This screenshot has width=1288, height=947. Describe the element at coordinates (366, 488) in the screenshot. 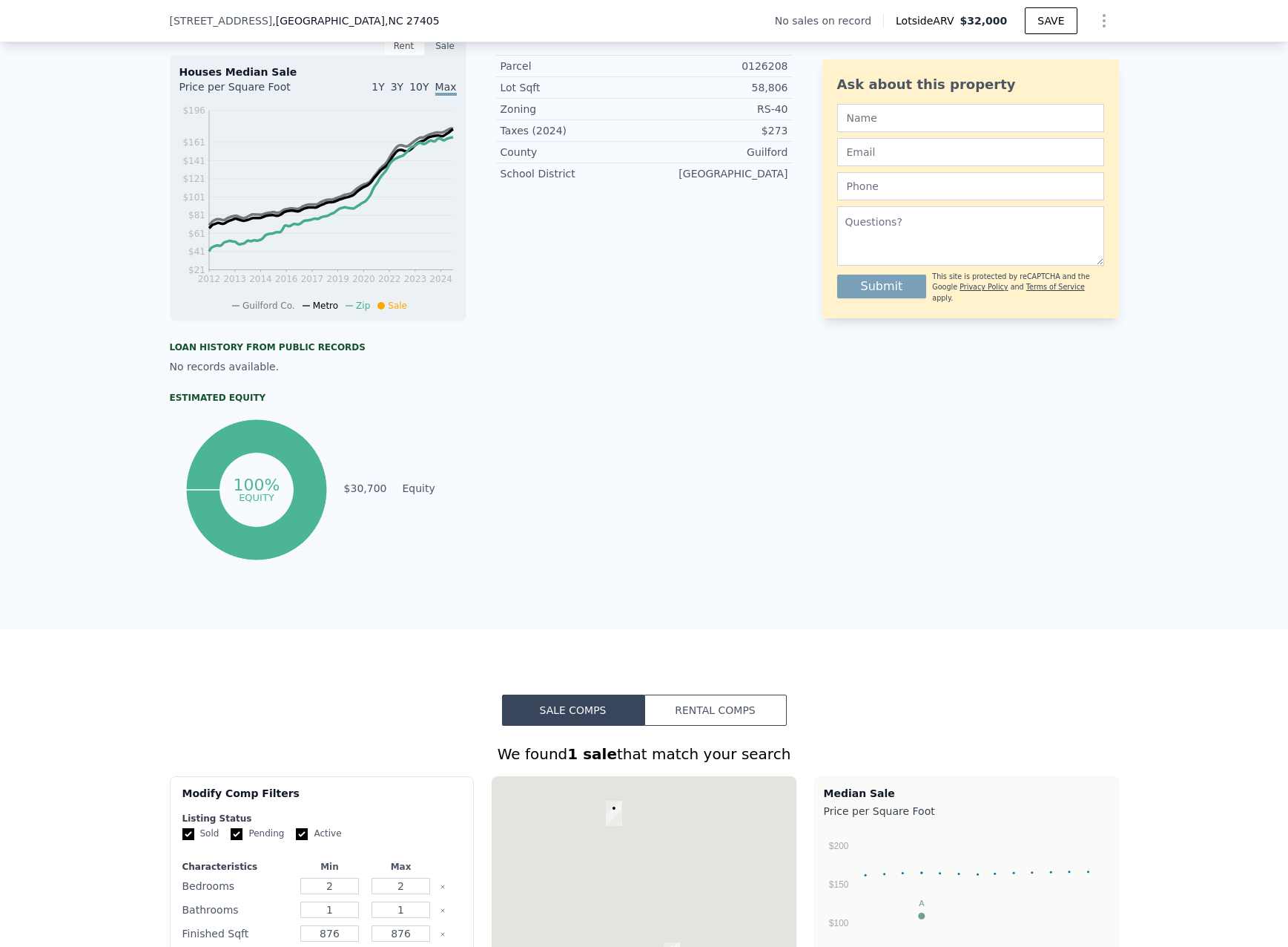

I see `td: $30,700` at that location.